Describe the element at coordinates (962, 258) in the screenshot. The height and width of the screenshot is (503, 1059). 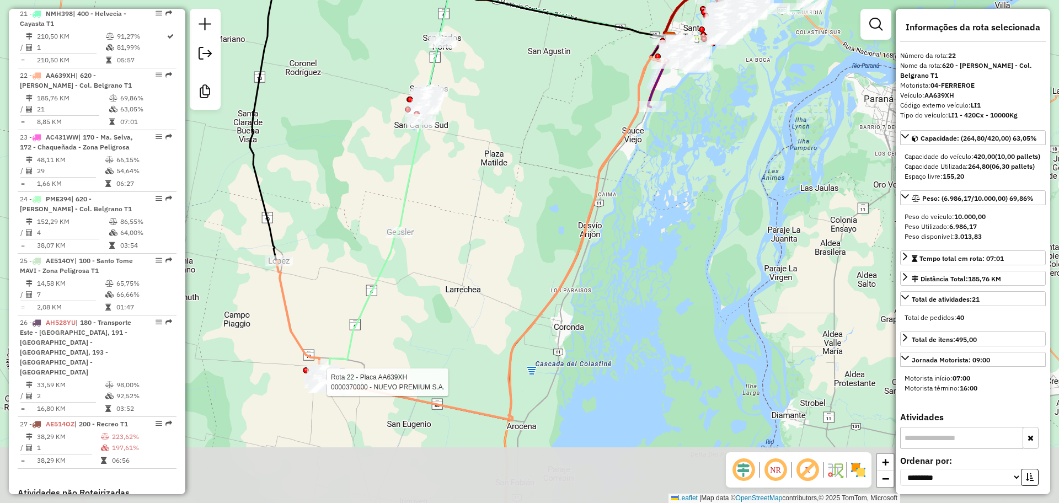
I see `span: Tempo total em rota: 07:01` at that location.